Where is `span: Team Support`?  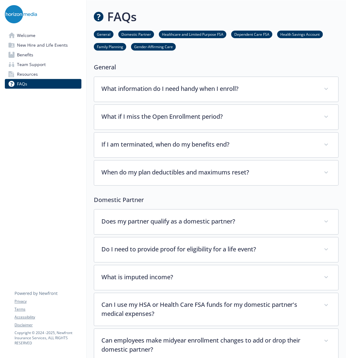 span: Team Support is located at coordinates (31, 64).